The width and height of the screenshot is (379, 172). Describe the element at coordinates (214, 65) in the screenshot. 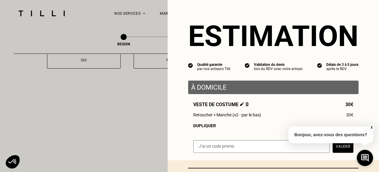

I see `div: Qualité garantie` at that location.